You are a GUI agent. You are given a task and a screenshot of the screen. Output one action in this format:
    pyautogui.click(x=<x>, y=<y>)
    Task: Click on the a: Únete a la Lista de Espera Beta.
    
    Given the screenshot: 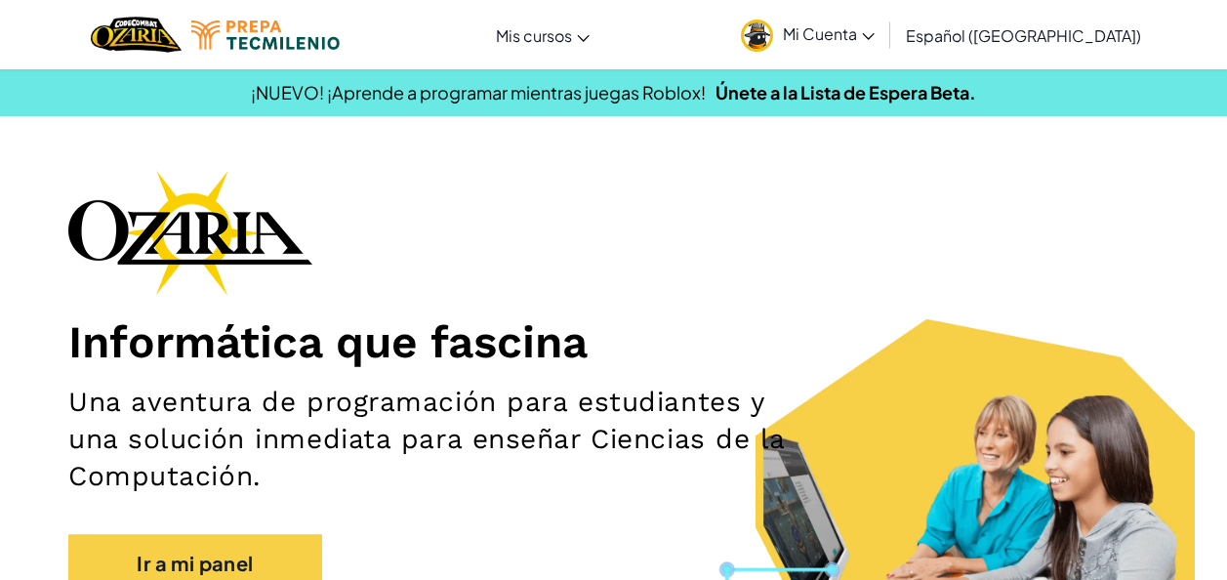 What is the action you would take?
    pyautogui.click(x=845, y=92)
    